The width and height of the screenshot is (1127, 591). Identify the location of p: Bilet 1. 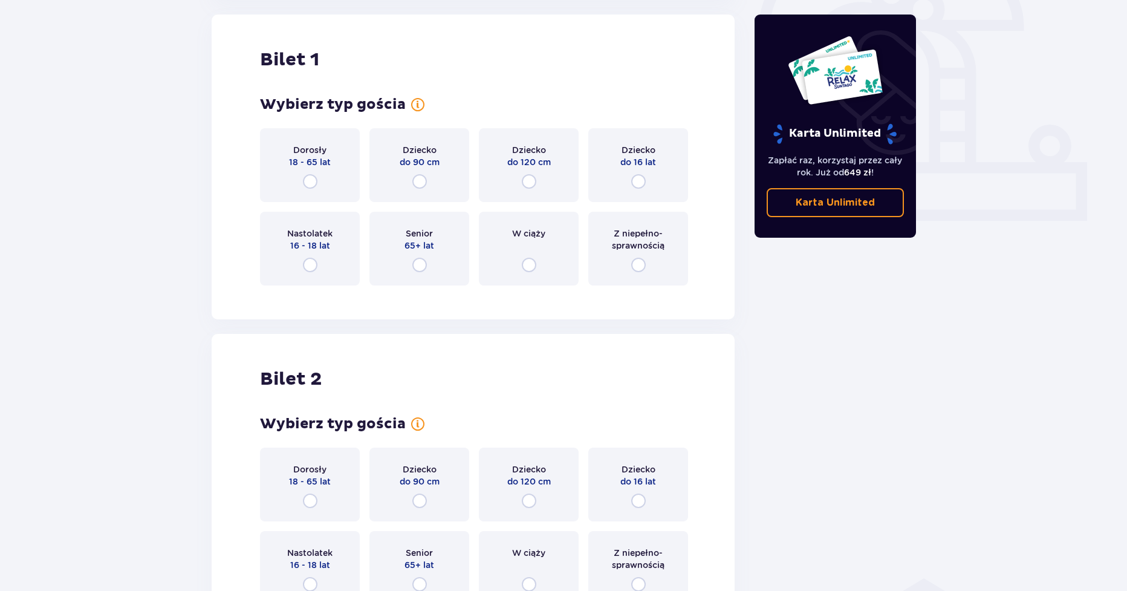
(290, 60).